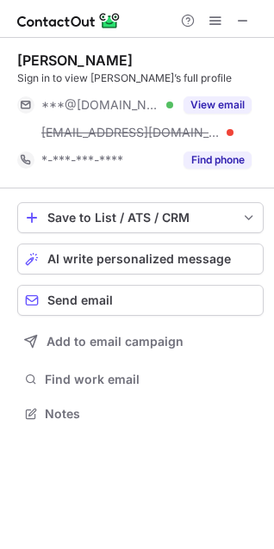 This screenshot has width=274, height=549. I want to click on span: Send email, so click(80, 300).